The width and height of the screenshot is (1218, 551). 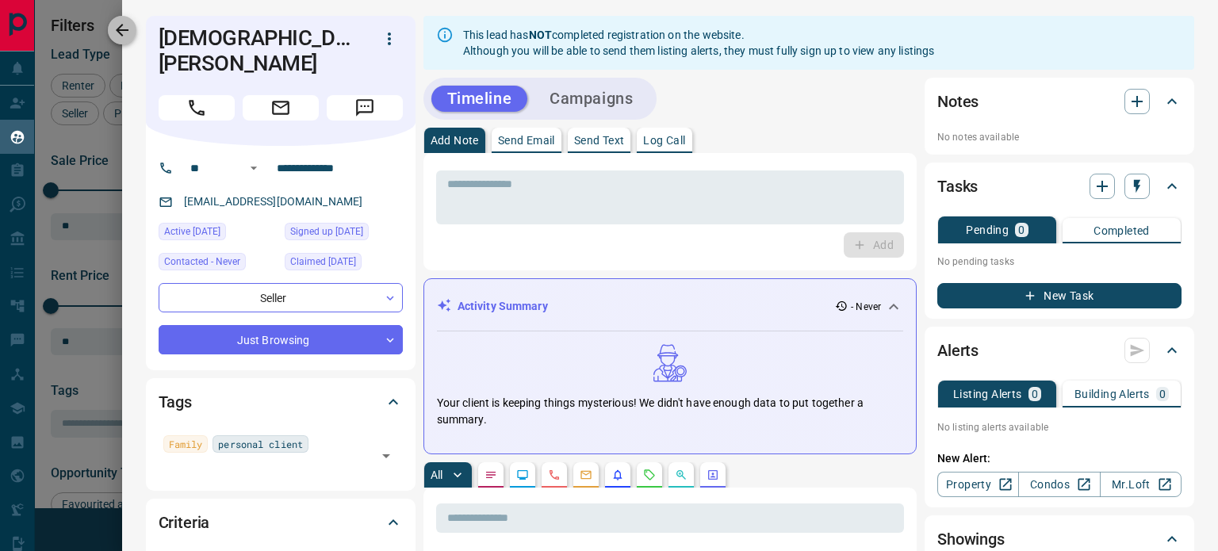 What do you see at coordinates (281, 339) in the screenshot?
I see `div: Just Browsing` at bounding box center [281, 339].